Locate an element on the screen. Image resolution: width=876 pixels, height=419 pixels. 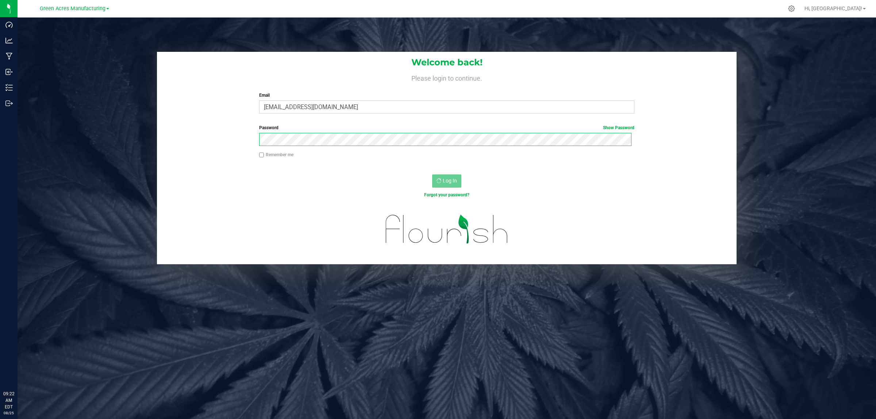
a: Forgot your password? is located at coordinates (447, 195).